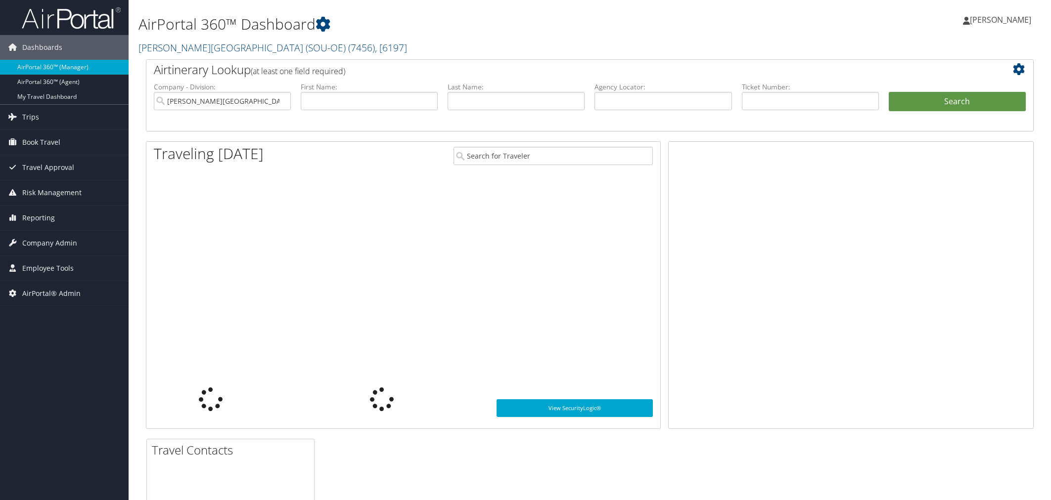 The image size is (1051, 500). What do you see at coordinates (49, 243) in the screenshot?
I see `span: Company Admin` at bounding box center [49, 243].